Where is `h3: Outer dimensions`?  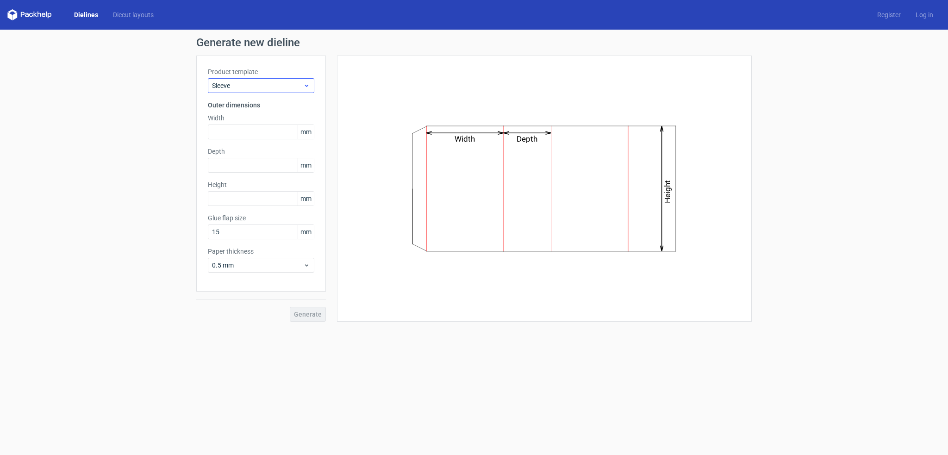
h3: Outer dimensions is located at coordinates (261, 105).